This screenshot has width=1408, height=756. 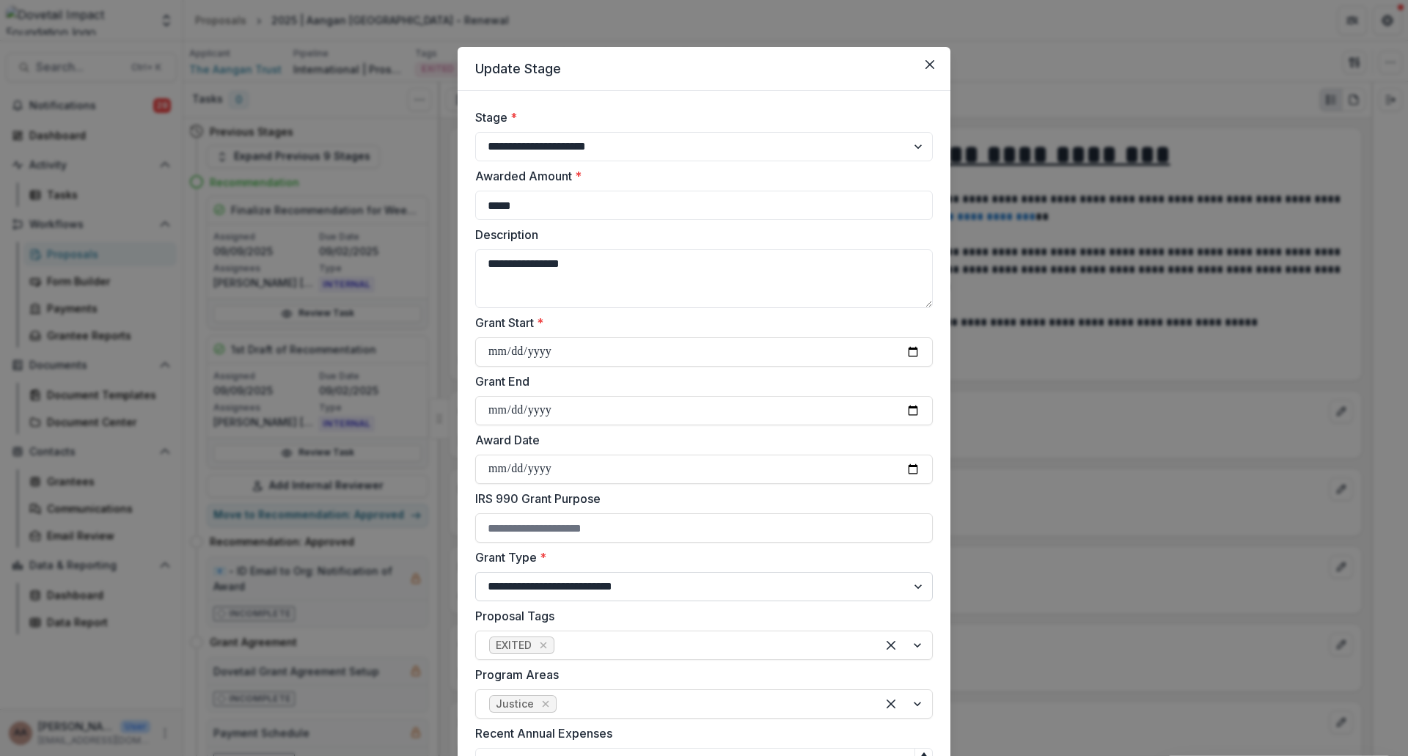 I want to click on label: Description, so click(x=700, y=235).